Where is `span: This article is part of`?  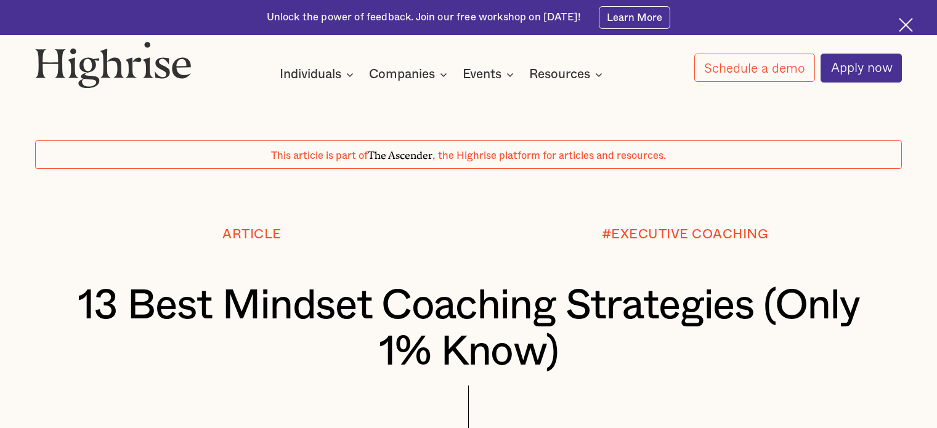 span: This article is part of is located at coordinates (319, 156).